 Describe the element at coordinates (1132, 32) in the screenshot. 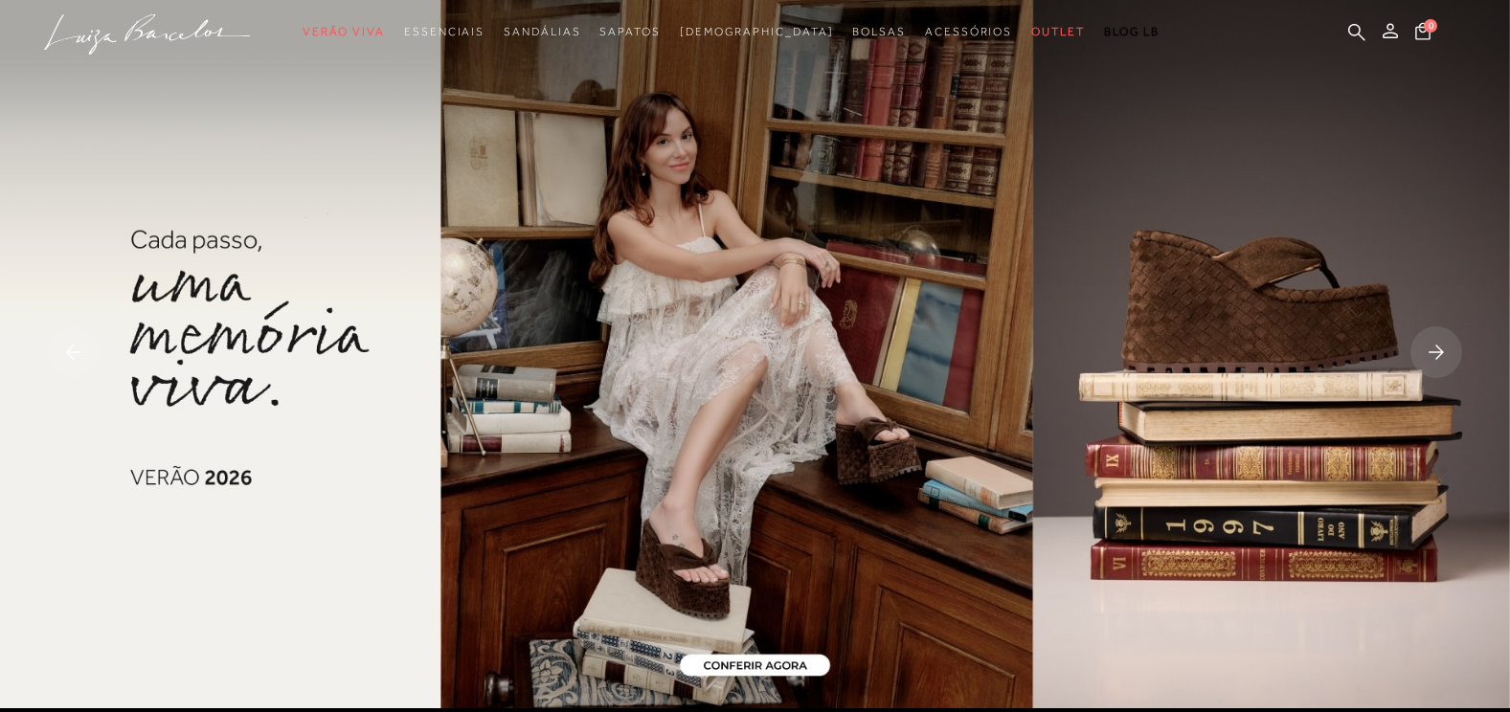

I see `span: BLOG LB` at that location.